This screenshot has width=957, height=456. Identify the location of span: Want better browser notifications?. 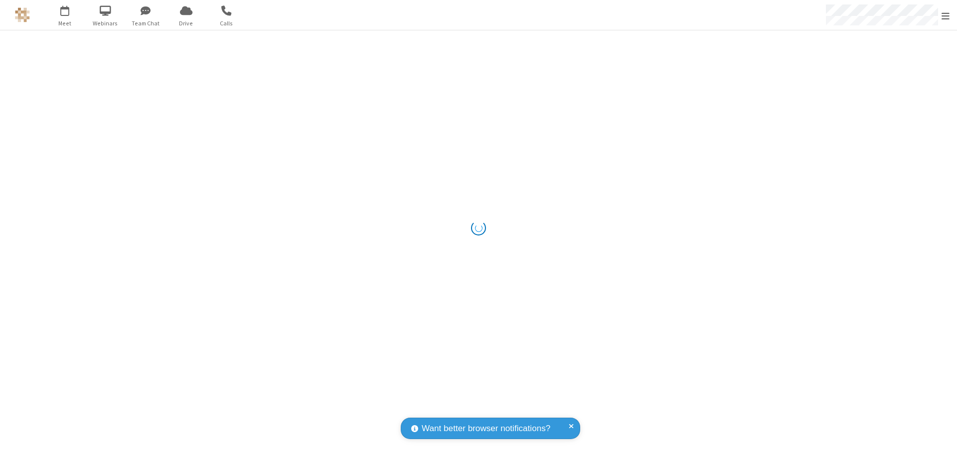
(486, 429).